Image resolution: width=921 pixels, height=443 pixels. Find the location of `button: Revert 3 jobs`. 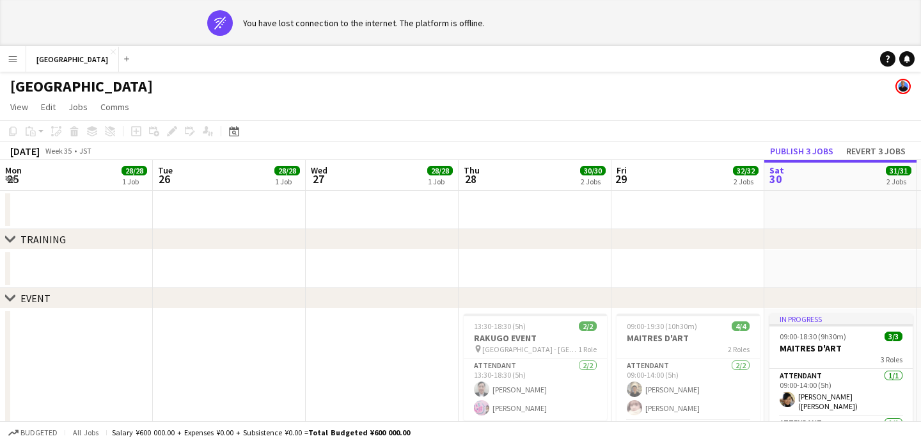

button: Revert 3 jobs is located at coordinates (876, 151).